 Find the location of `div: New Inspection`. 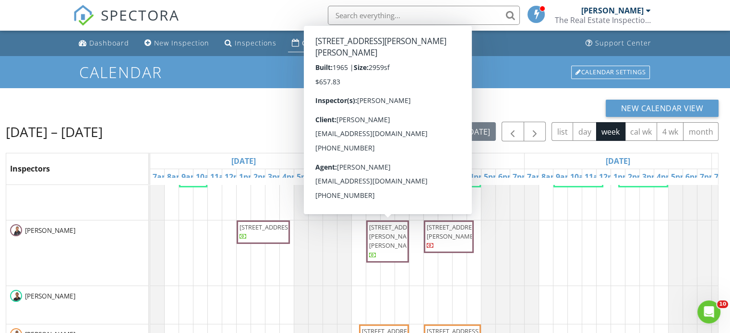

div: New Inspection is located at coordinates (181, 43).